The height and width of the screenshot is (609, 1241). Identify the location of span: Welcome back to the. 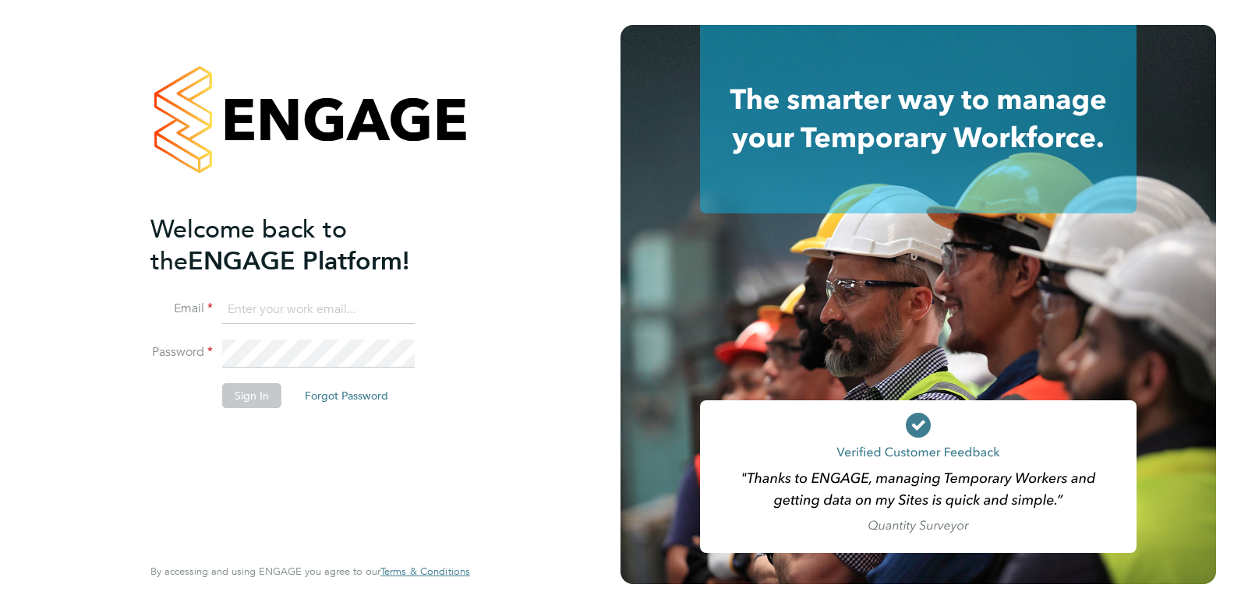
(249, 245).